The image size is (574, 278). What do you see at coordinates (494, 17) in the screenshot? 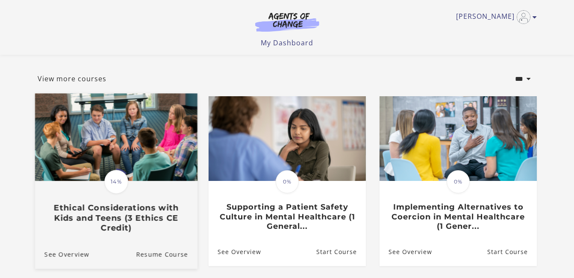
I see `a: Toggle menu` at bounding box center [494, 17].